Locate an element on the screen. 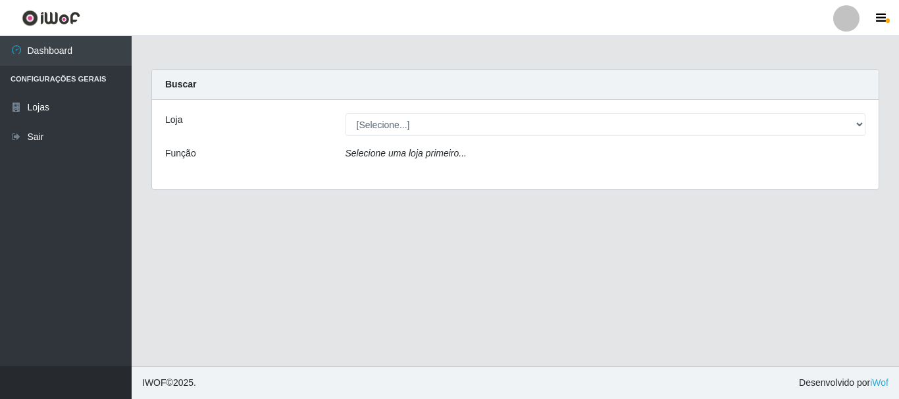 The width and height of the screenshot is (899, 399). label: Função is located at coordinates (180, 153).